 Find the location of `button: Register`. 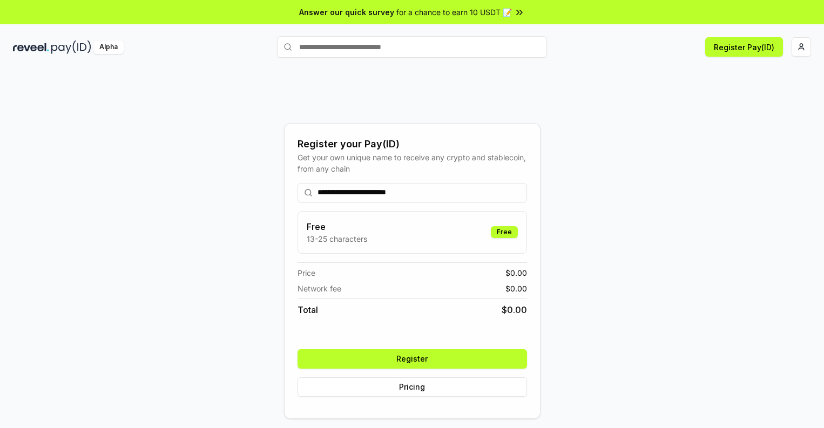

button: Register is located at coordinates (412, 359).